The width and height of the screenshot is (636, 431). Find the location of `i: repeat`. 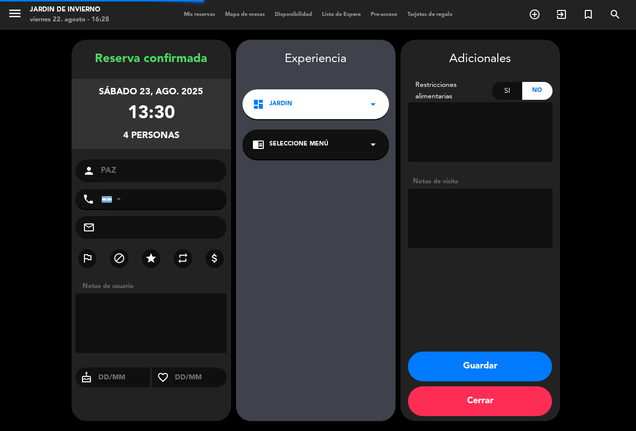

i: repeat is located at coordinates (183, 258).